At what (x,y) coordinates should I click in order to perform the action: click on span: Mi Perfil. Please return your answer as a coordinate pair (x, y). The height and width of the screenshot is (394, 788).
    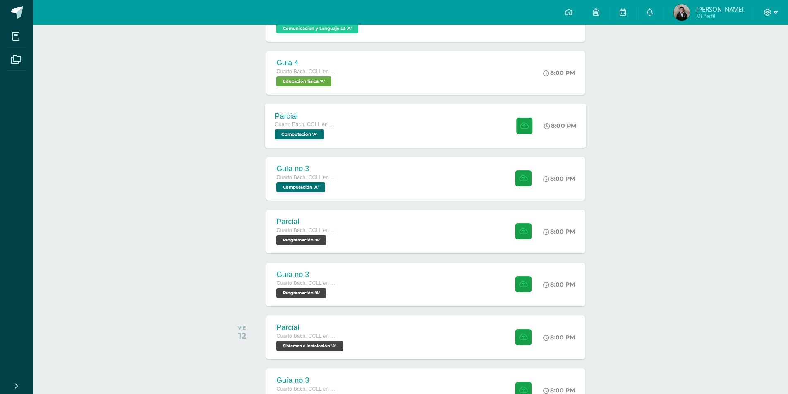
    Looking at the image, I should click on (720, 16).